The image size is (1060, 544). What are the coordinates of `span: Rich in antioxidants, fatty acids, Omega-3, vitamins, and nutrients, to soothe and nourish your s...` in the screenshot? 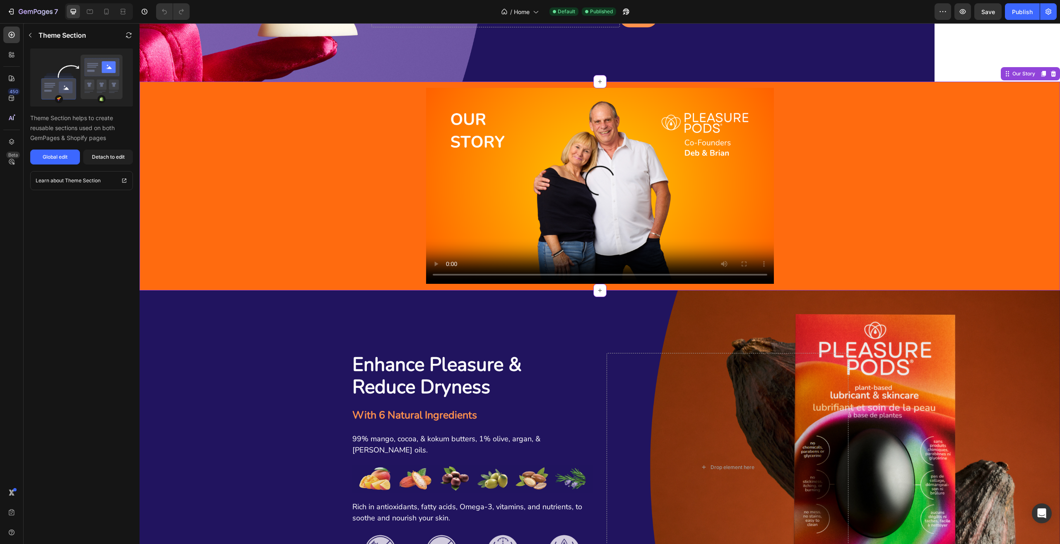 It's located at (327, 488).